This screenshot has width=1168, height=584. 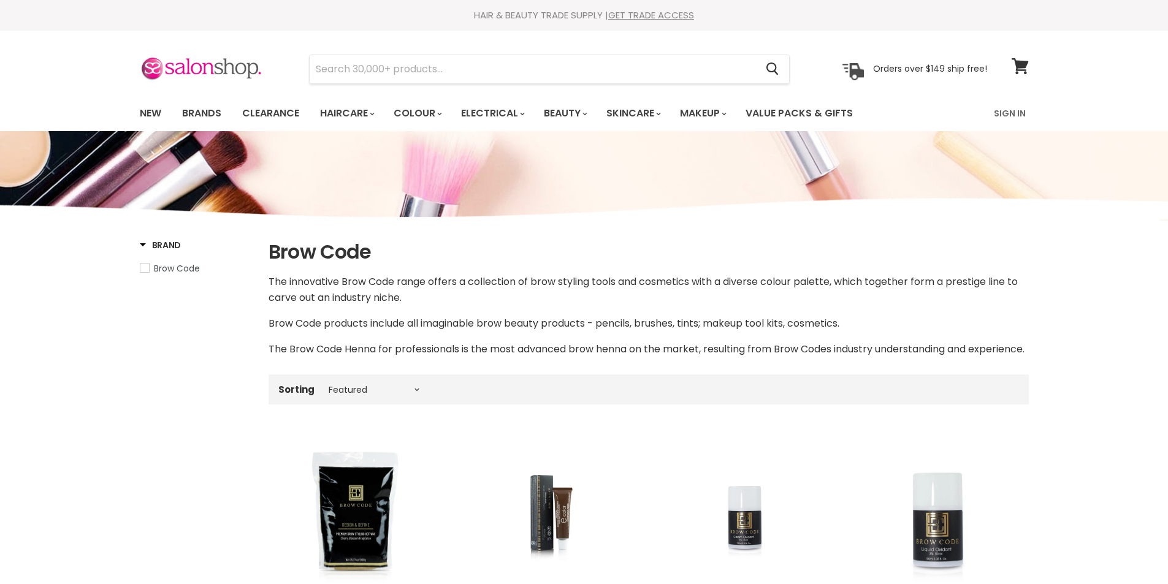 What do you see at coordinates (649, 290) in the screenshot?
I see `p: The innovative Brow Code range offers a collection of brow styling tools and cosmetics with a div...` at bounding box center [649, 290].